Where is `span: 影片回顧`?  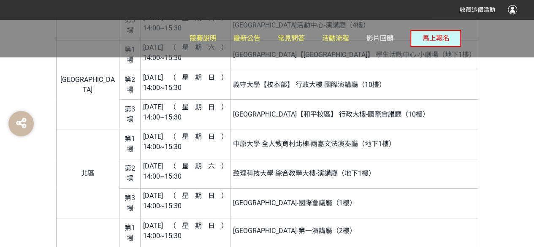
span: 影片回顧 is located at coordinates (380, 38).